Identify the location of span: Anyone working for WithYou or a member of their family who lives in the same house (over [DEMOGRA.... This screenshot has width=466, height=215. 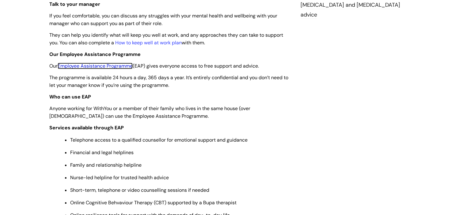
(150, 112).